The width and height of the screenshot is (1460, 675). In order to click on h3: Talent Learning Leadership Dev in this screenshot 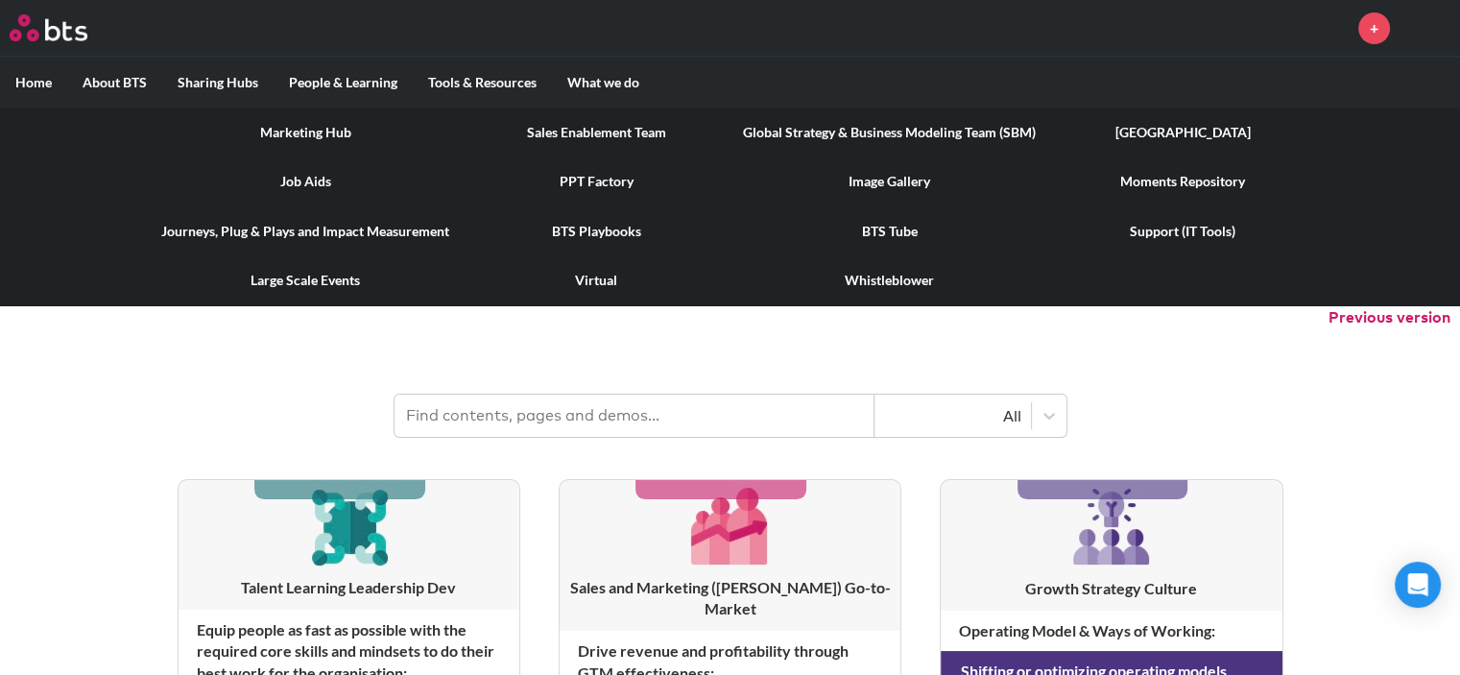, I will do `click(349, 588)`.